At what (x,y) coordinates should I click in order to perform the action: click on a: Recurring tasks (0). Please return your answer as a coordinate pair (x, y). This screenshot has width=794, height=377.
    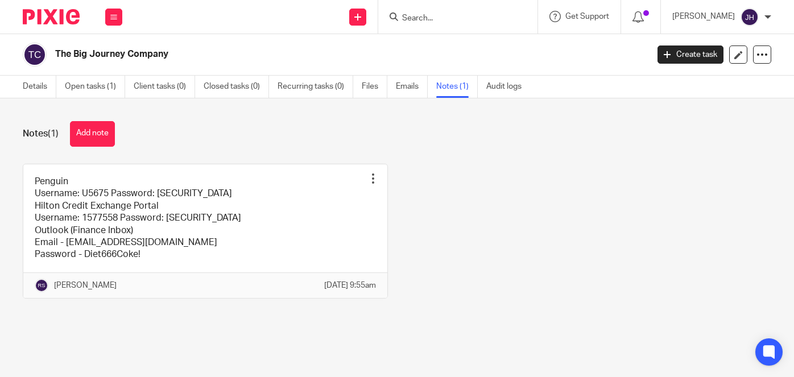
    Looking at the image, I should click on (315, 86).